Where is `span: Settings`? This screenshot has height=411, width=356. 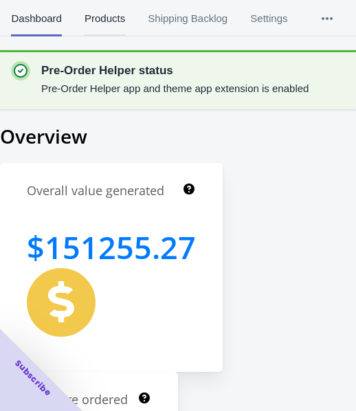 span: Settings is located at coordinates (269, 19).